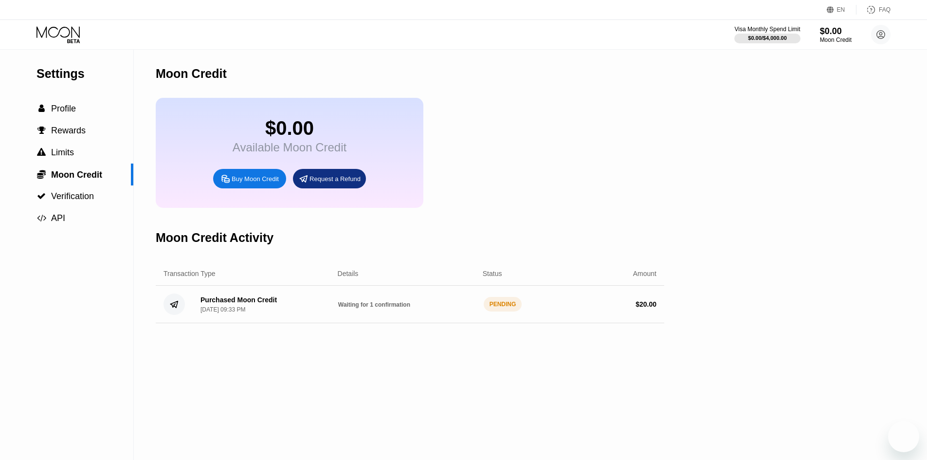 The height and width of the screenshot is (460, 927). I want to click on div: Details, so click(348, 274).